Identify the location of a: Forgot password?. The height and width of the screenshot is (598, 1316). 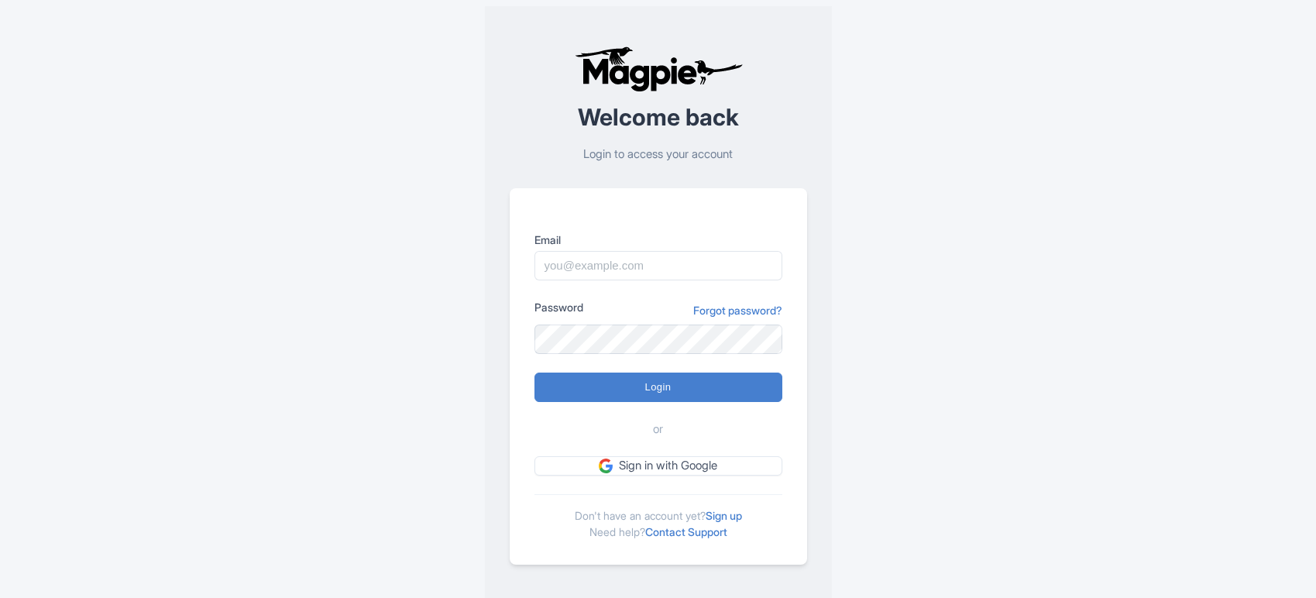
(737, 310).